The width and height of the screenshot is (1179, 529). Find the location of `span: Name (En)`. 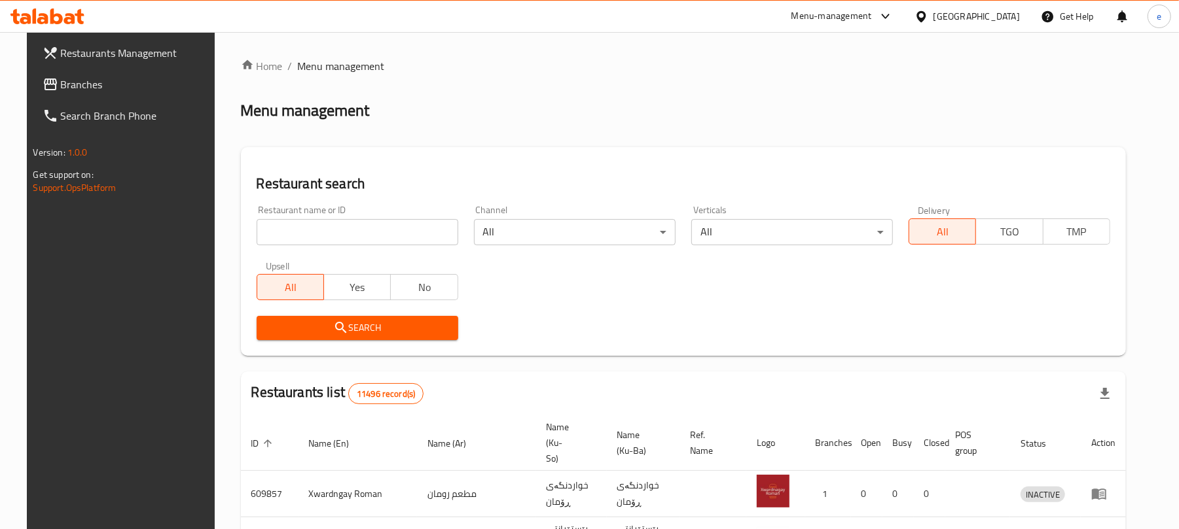

span: Name (En) is located at coordinates (338, 444).